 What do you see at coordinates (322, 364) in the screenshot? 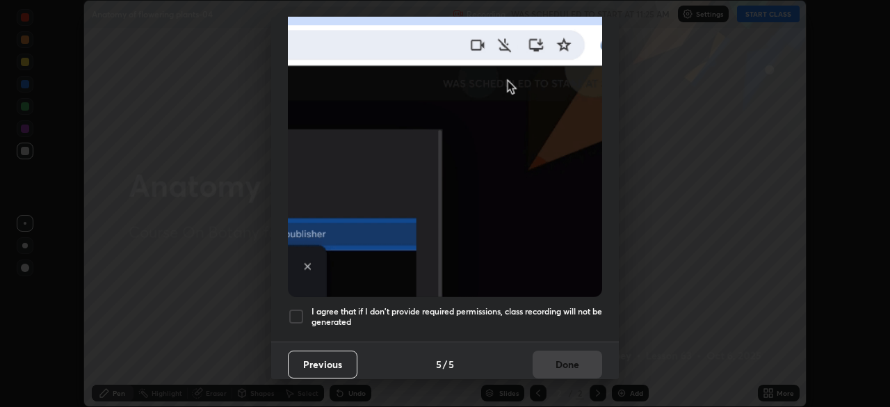
I see `button: Previous` at bounding box center [322, 364].